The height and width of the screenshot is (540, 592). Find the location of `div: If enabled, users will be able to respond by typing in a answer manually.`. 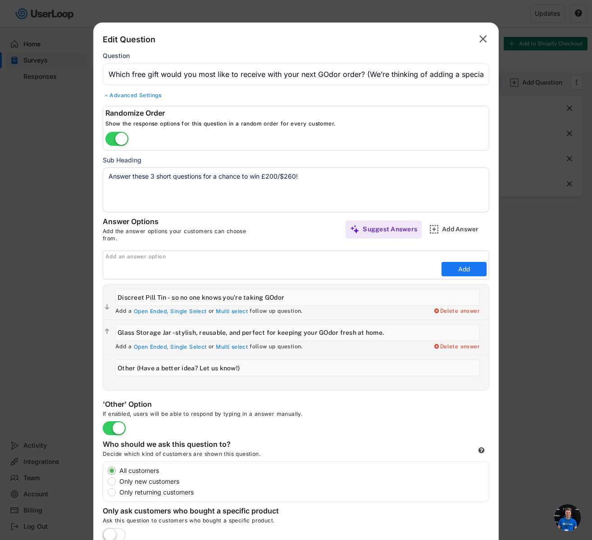

div: If enabled, users will be able to respond by typing in a answer manually. is located at coordinates (238, 416).